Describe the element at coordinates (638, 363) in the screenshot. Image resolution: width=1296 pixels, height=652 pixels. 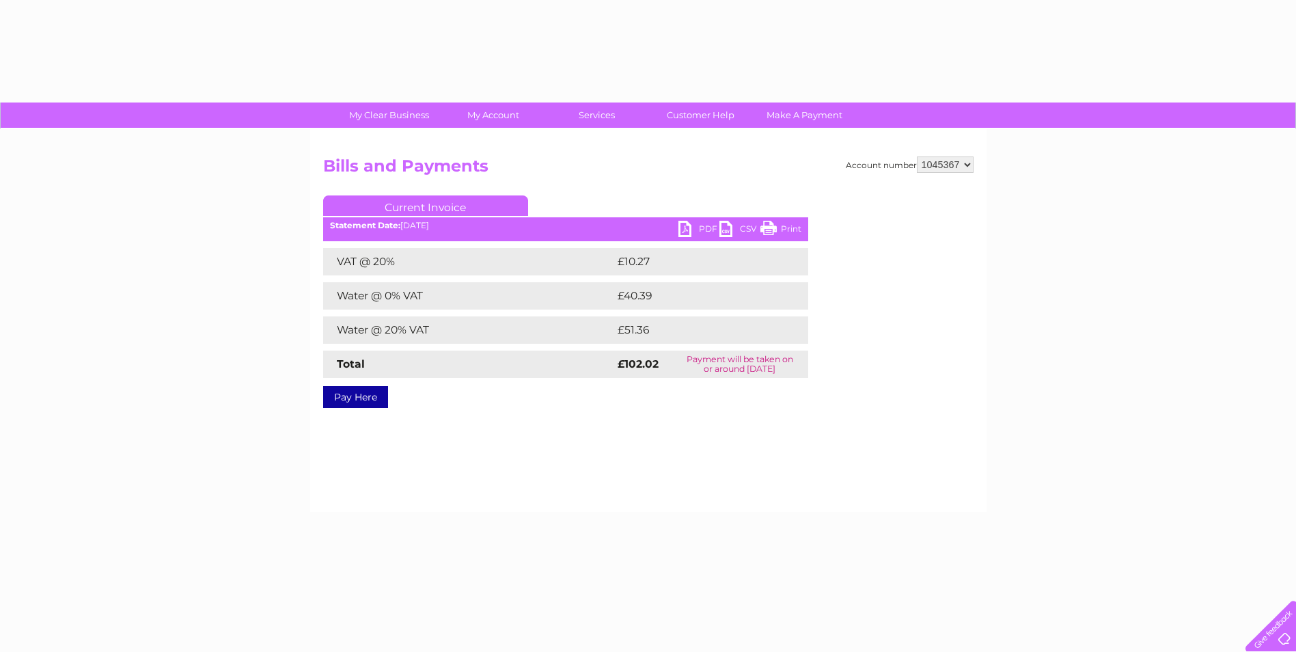
I see `strong: £102.02` at that location.